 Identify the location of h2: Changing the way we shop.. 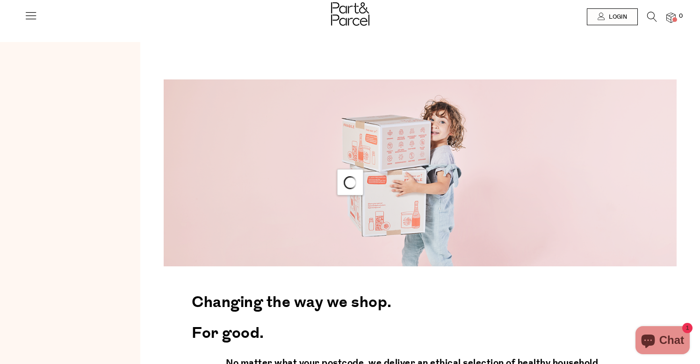
(420, 301).